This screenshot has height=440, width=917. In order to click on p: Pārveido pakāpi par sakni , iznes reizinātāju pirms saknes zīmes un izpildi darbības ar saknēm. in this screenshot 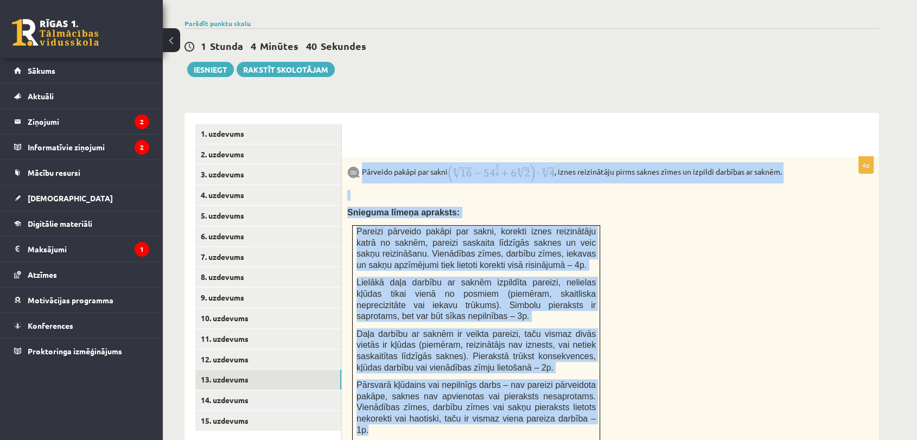, I will do `click(583, 173)`.